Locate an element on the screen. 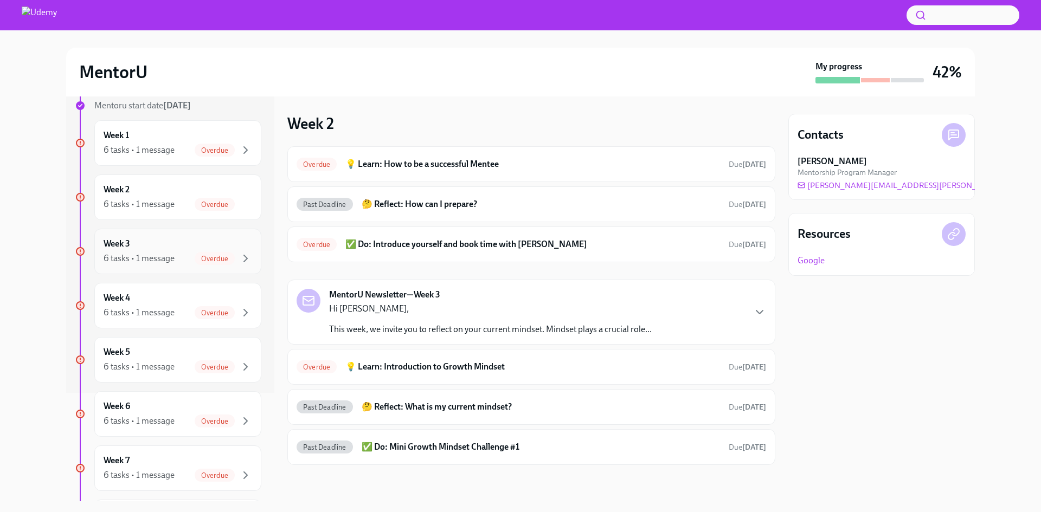  a: Week 76 tasks • 1 messageOverdue is located at coordinates (168, 468).